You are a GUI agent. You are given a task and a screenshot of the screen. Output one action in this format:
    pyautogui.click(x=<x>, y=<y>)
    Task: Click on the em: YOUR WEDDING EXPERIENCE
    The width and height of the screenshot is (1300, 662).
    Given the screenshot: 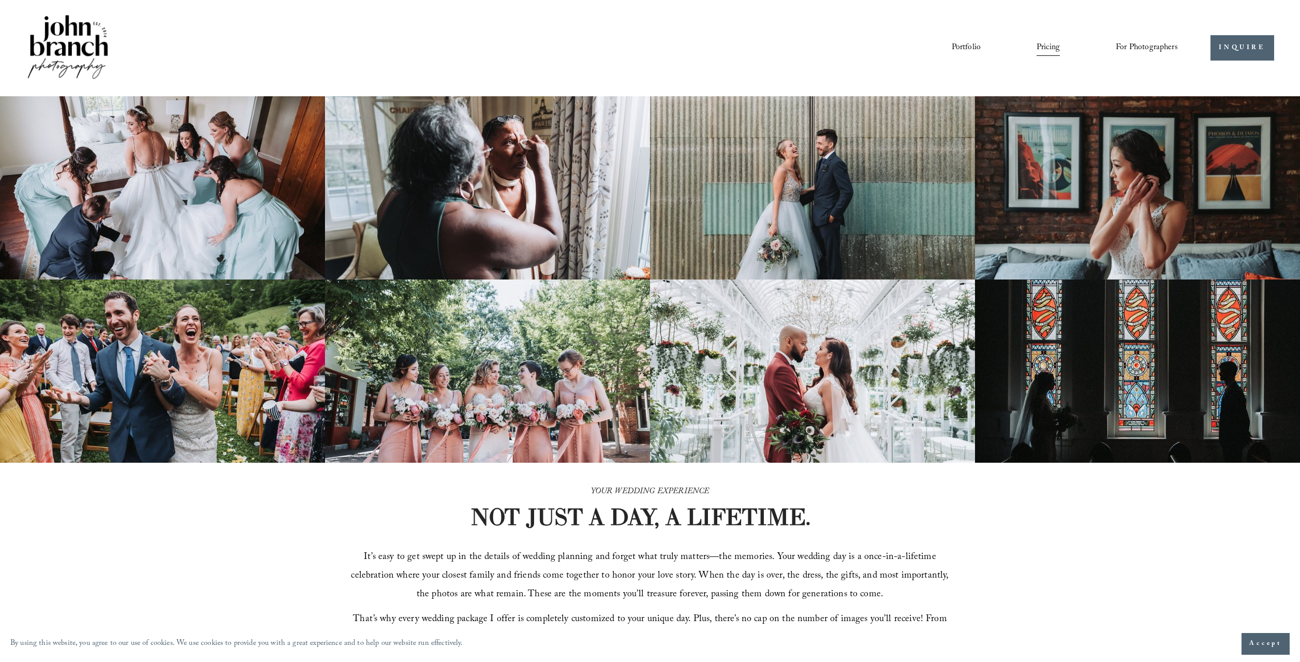 What is the action you would take?
    pyautogui.click(x=650, y=492)
    